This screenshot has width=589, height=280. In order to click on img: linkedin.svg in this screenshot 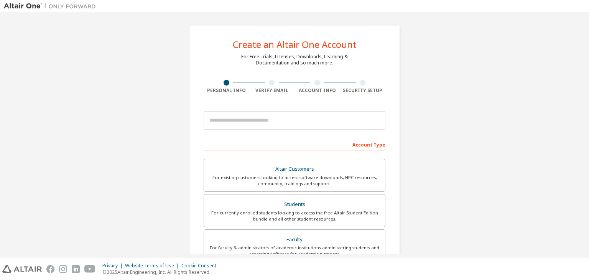, I will do `click(75, 269)`.